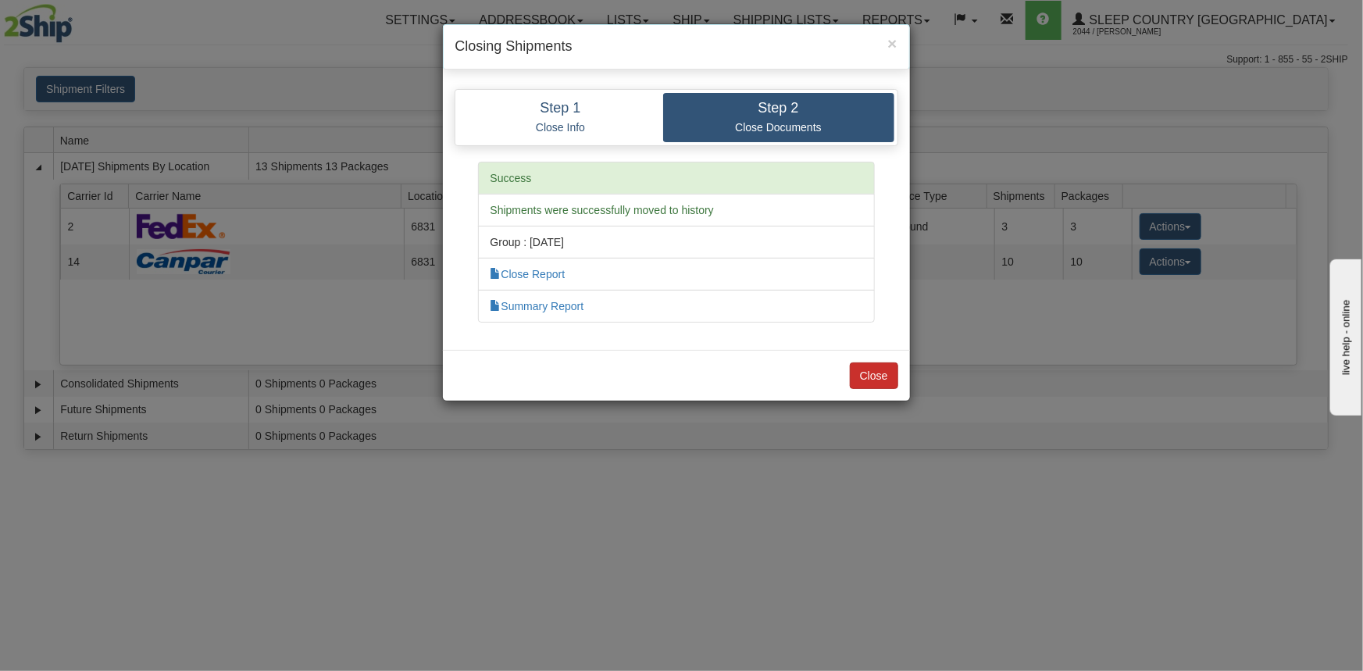  I want to click on a: Summary Report, so click(537, 306).